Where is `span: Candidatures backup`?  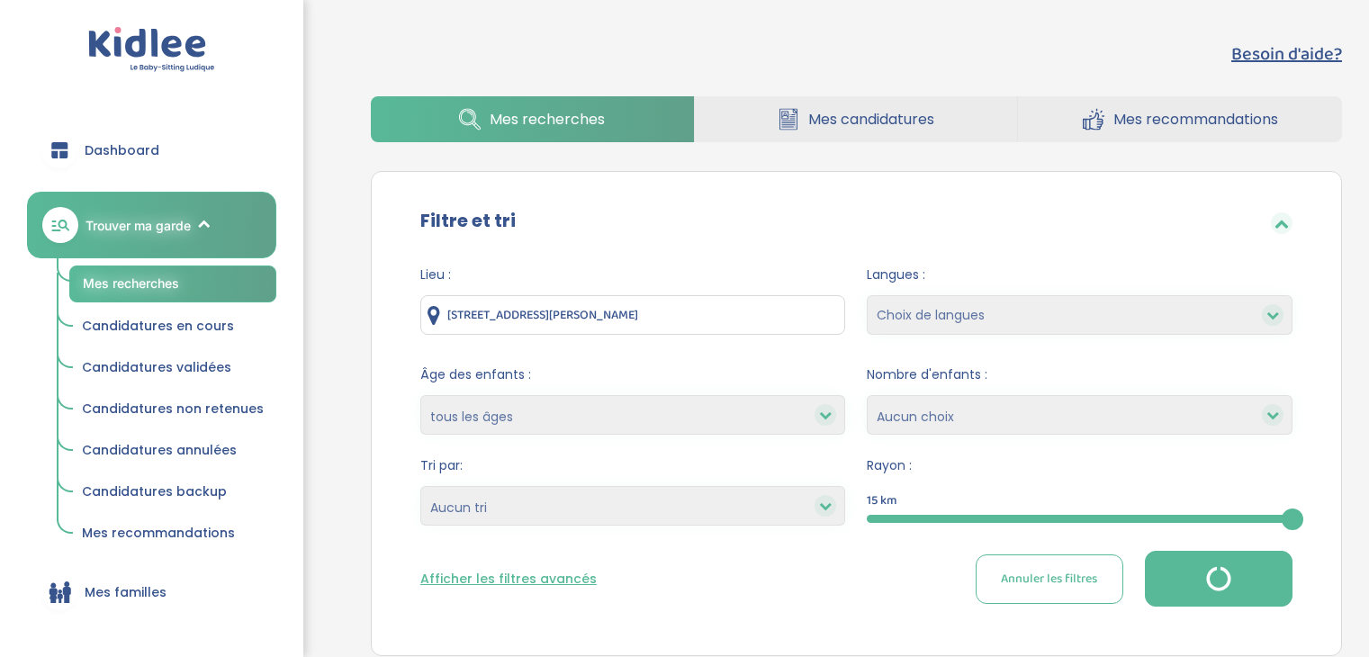
span: Candidatures backup is located at coordinates (154, 491).